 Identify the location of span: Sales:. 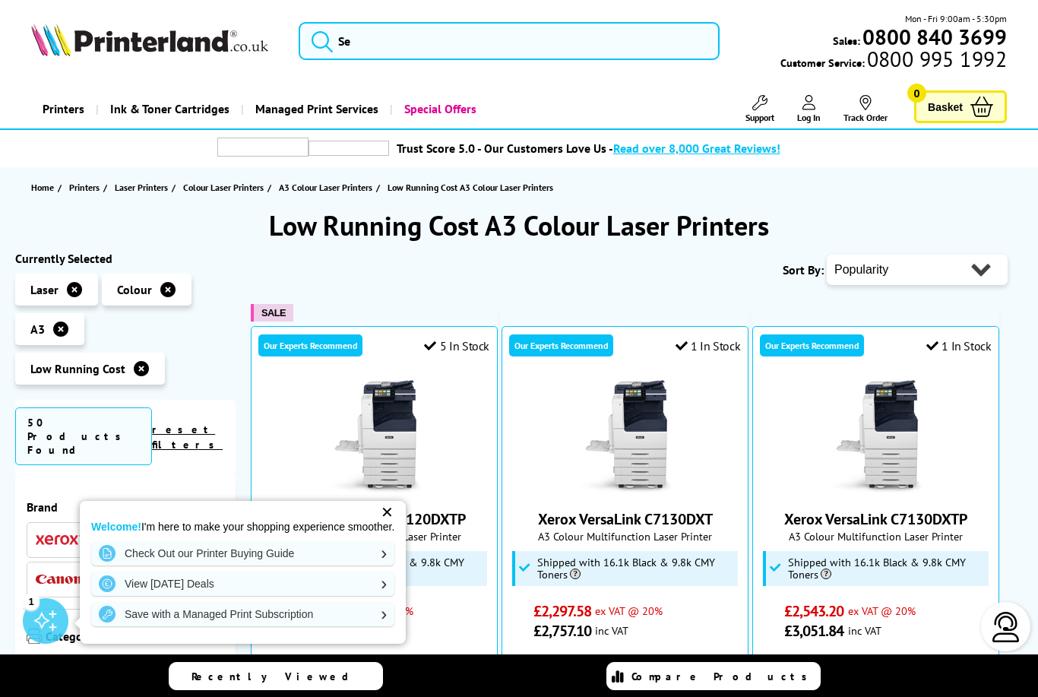
(847, 40).